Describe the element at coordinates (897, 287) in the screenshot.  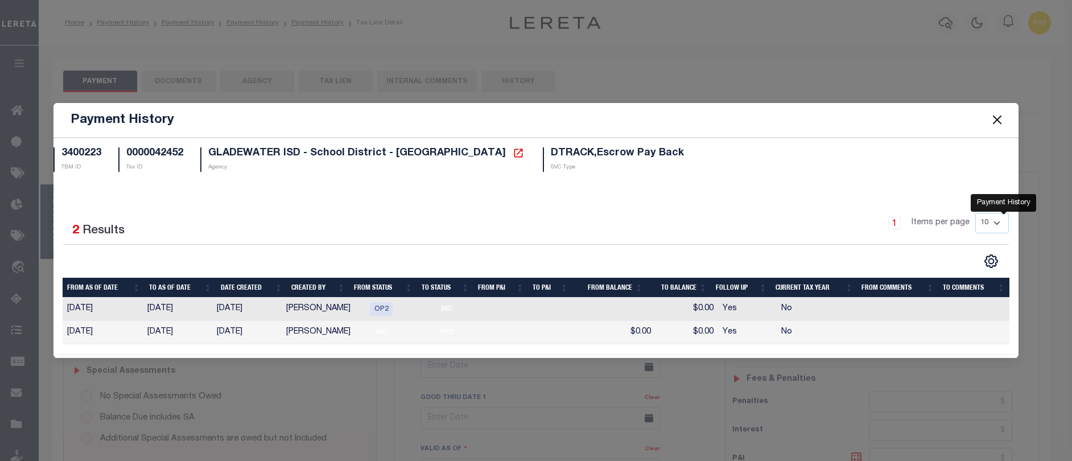
I see `th: From Comments: activate to sort column ascending` at that location.